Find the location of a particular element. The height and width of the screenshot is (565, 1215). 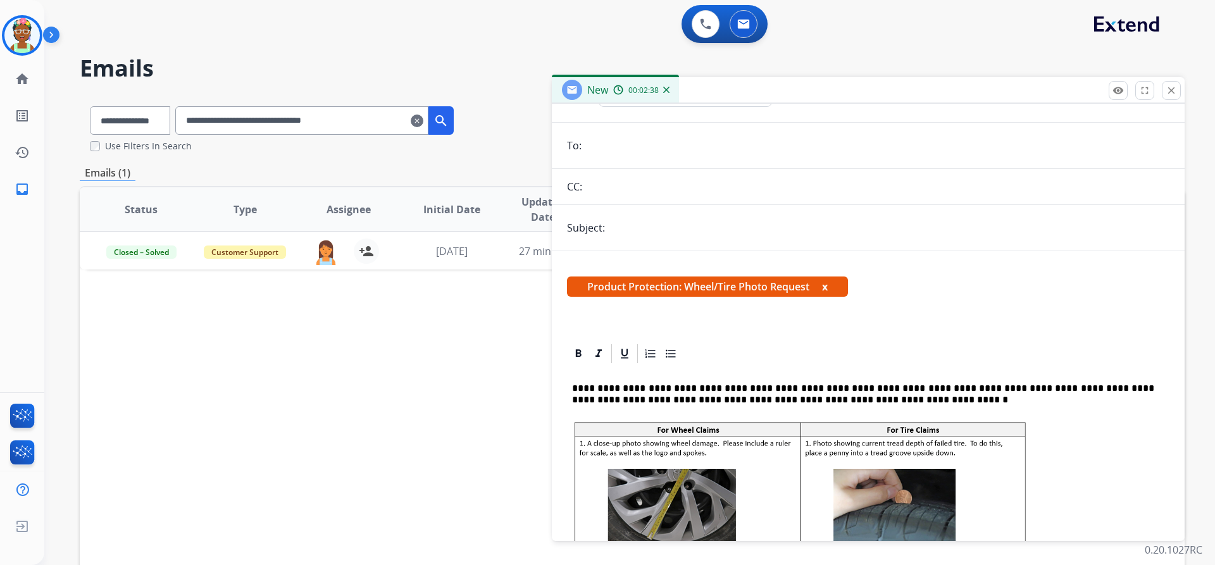

span: Status is located at coordinates (141, 209).